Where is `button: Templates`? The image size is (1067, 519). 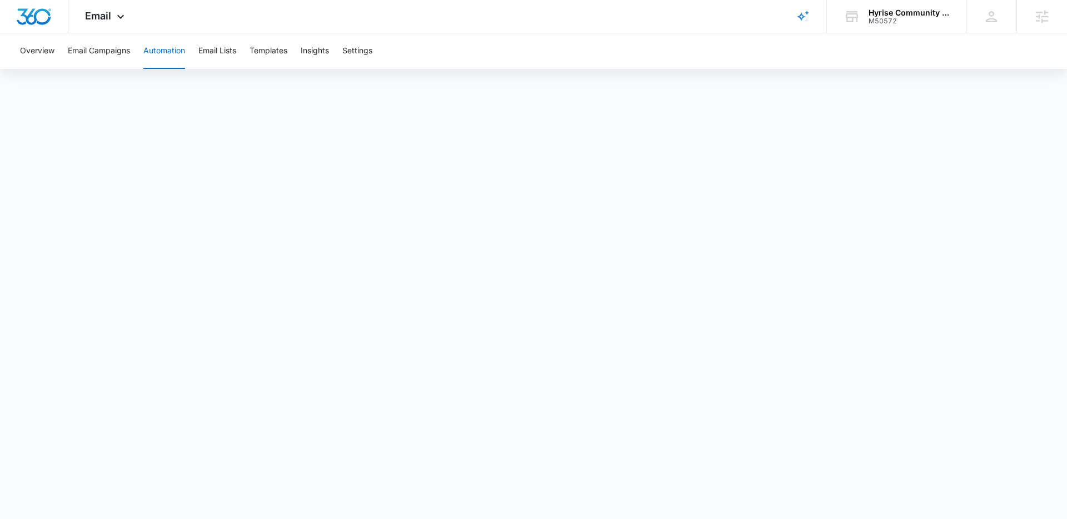 button: Templates is located at coordinates (268, 51).